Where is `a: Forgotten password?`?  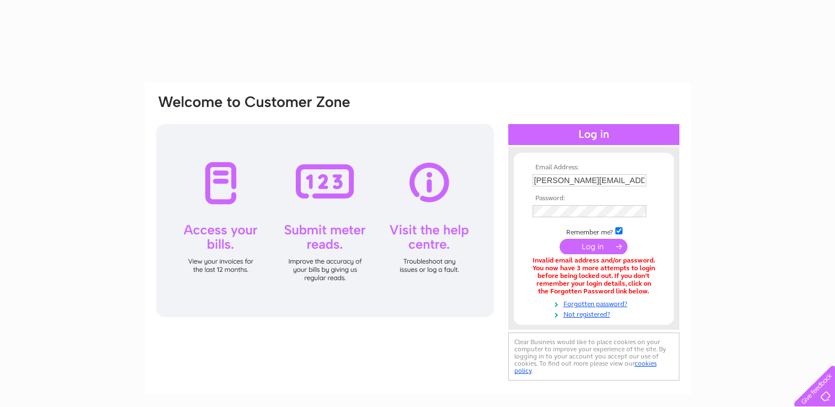
a: Forgotten password? is located at coordinates (595, 303).